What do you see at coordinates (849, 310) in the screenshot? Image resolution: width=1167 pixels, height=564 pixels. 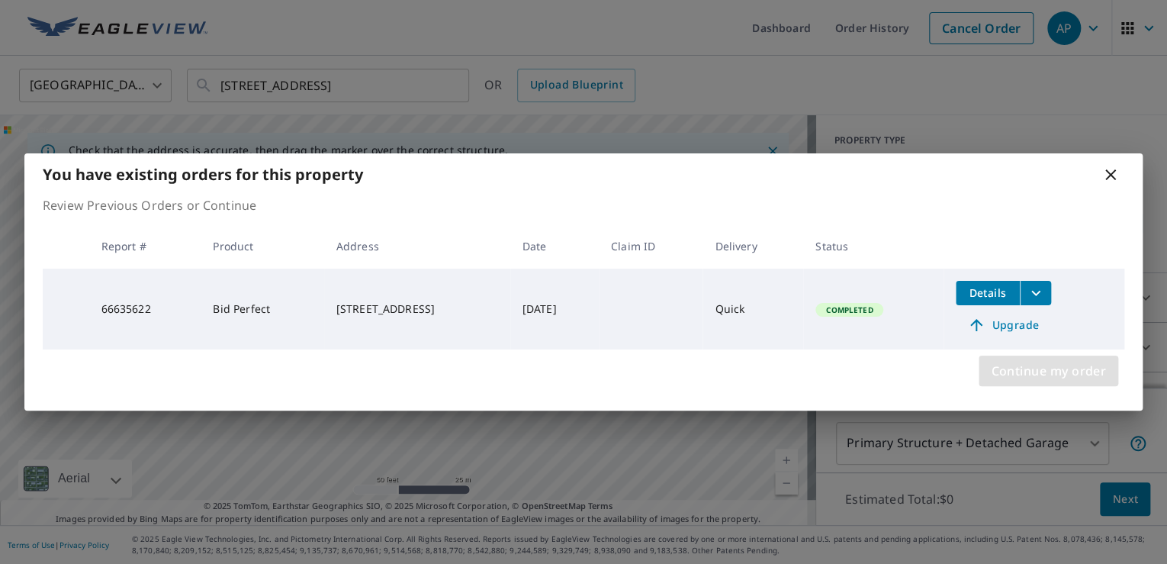 I see `span: Completed` at bounding box center [849, 310].